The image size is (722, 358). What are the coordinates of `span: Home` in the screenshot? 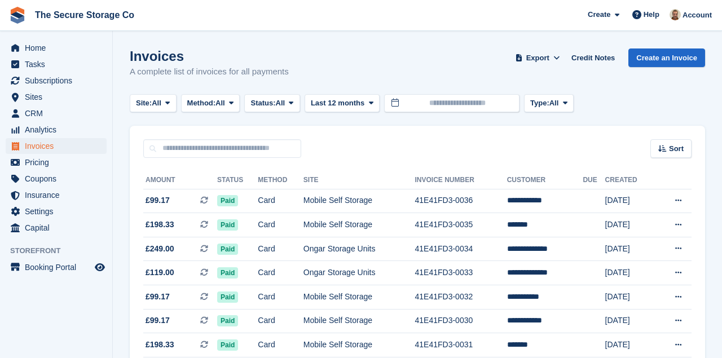 It's located at (59, 48).